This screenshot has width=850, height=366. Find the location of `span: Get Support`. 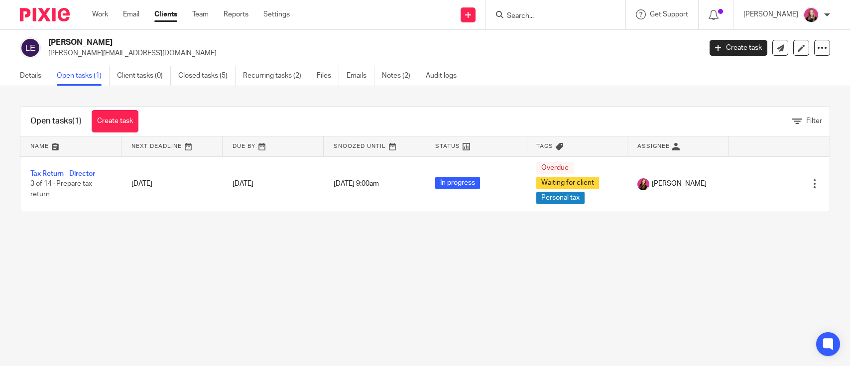

span: Get Support is located at coordinates (669, 14).